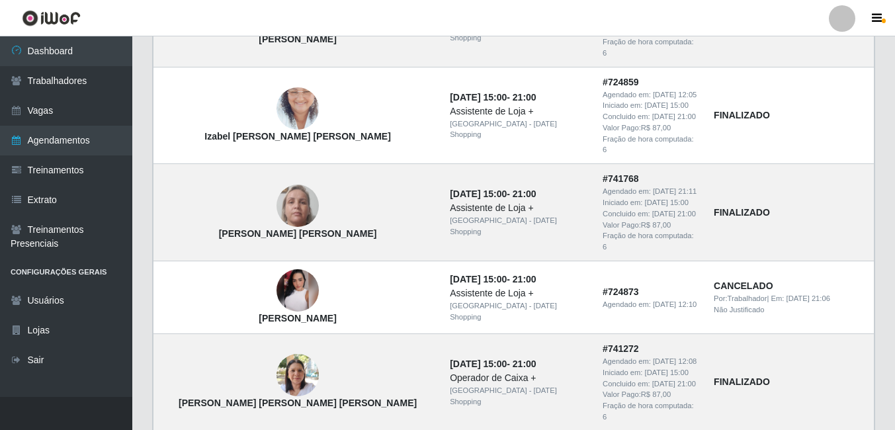  I want to click on strong: # 724873, so click(620, 292).